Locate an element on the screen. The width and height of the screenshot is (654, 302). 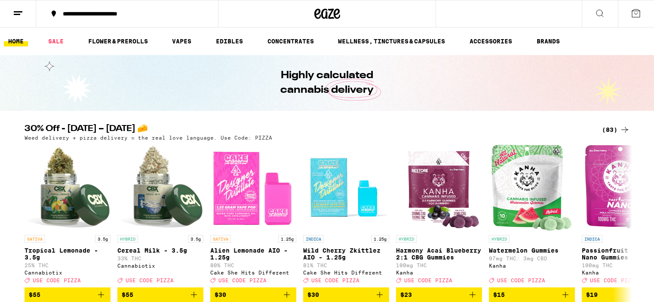
p: 97mg THC: 3mg CBD is located at coordinates (532, 258).